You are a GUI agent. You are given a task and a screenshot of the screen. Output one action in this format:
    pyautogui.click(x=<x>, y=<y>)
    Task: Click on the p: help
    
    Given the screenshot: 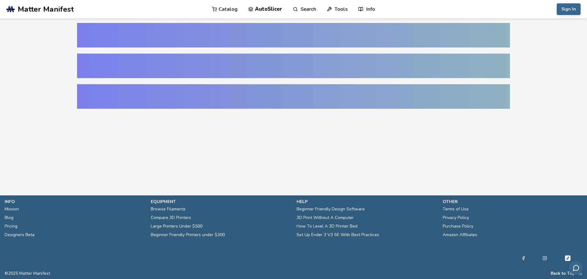 What is the action you would take?
    pyautogui.click(x=367, y=201)
    